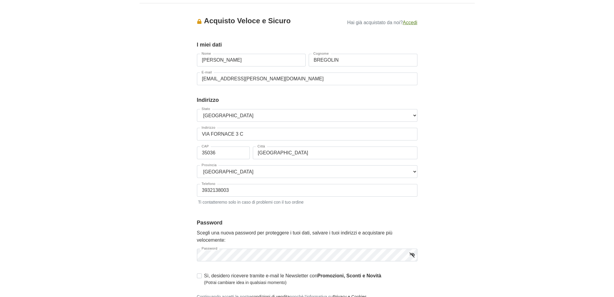 The image size is (614, 297). I want to click on p: Hai già acquistato da noi?, so click(377, 22).